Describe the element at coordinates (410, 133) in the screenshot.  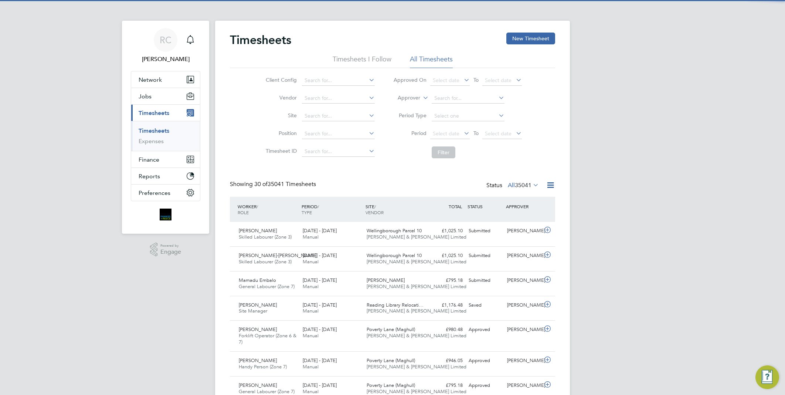
I see `label: Period` at that location.